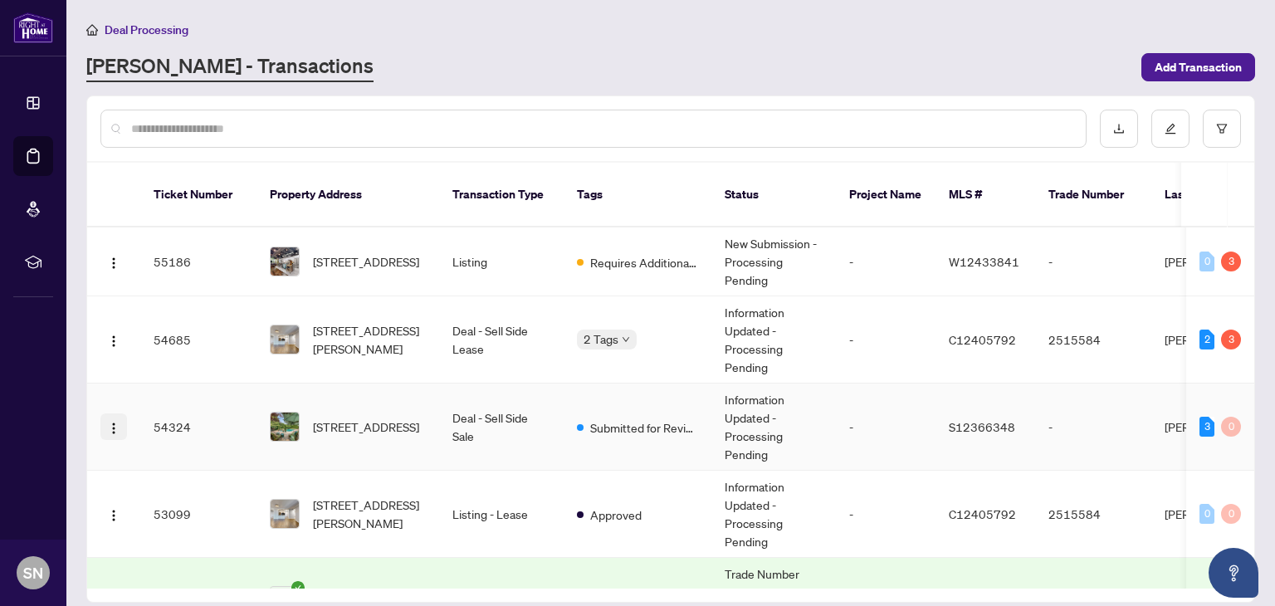 The image size is (1275, 606). Describe the element at coordinates (92, 30) in the screenshot. I see `span: home` at that location.